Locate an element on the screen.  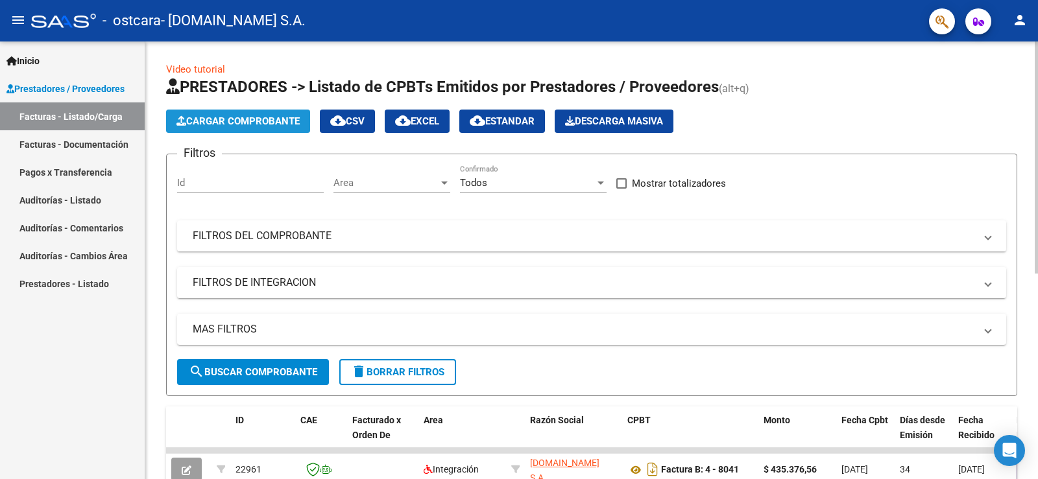
datatable-header-cell: Fecha Cpbt is located at coordinates (865, 435).